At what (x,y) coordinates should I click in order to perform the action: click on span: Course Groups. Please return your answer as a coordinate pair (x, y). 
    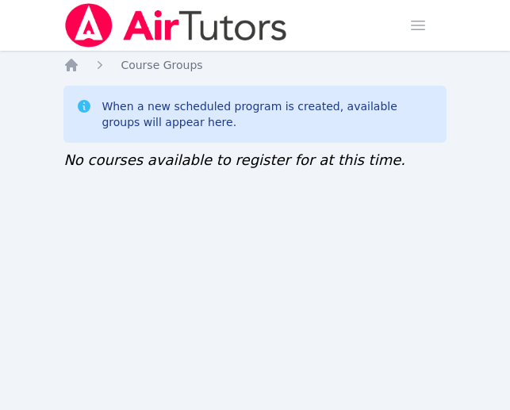
    Looking at the image, I should click on (161, 65).